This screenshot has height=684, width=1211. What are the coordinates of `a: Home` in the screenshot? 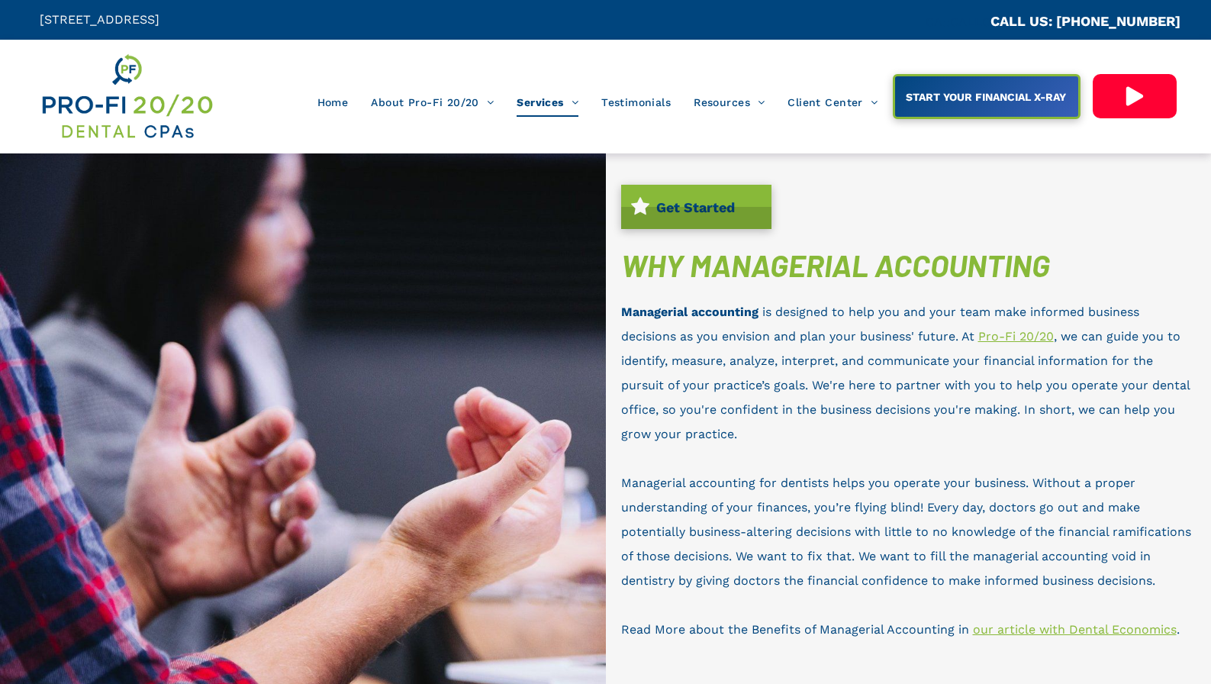 It's located at (333, 102).